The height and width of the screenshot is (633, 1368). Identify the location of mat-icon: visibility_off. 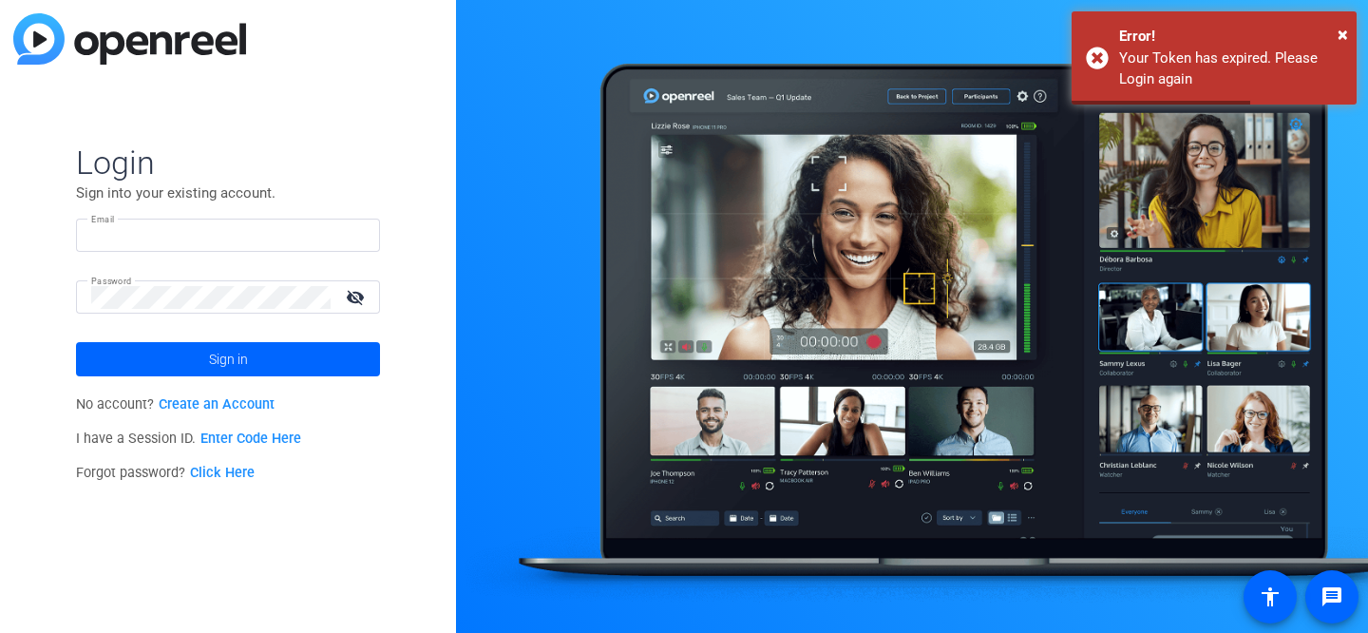
(357, 296).